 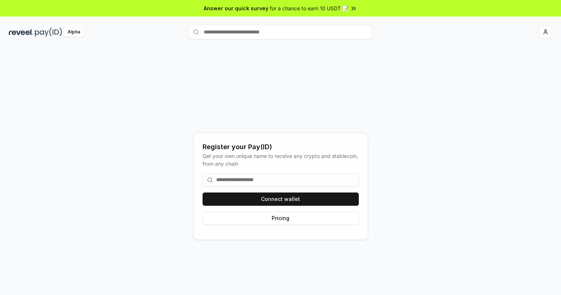 I want to click on div: Register your Pay(ID), so click(x=281, y=147).